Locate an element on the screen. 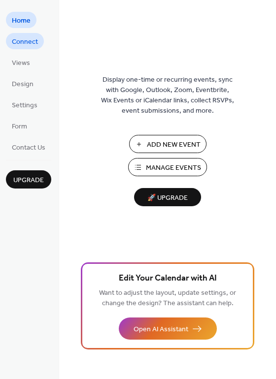  a: Views is located at coordinates (21, 62).